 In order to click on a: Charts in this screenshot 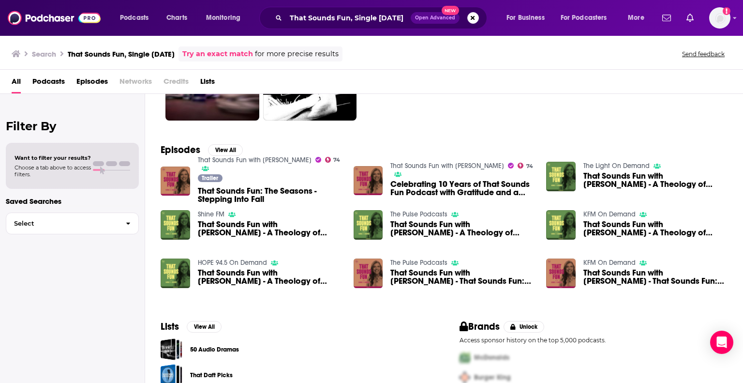, I will do `click(177, 18)`.